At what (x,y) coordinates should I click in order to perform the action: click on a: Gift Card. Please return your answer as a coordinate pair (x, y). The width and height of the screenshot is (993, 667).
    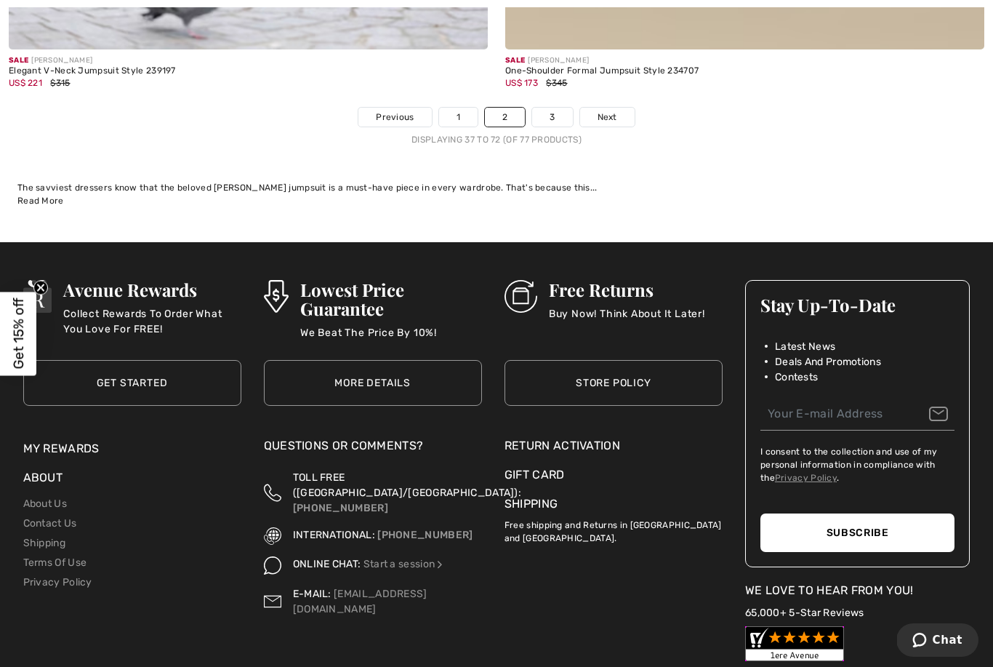
    Looking at the image, I should click on (614, 475).